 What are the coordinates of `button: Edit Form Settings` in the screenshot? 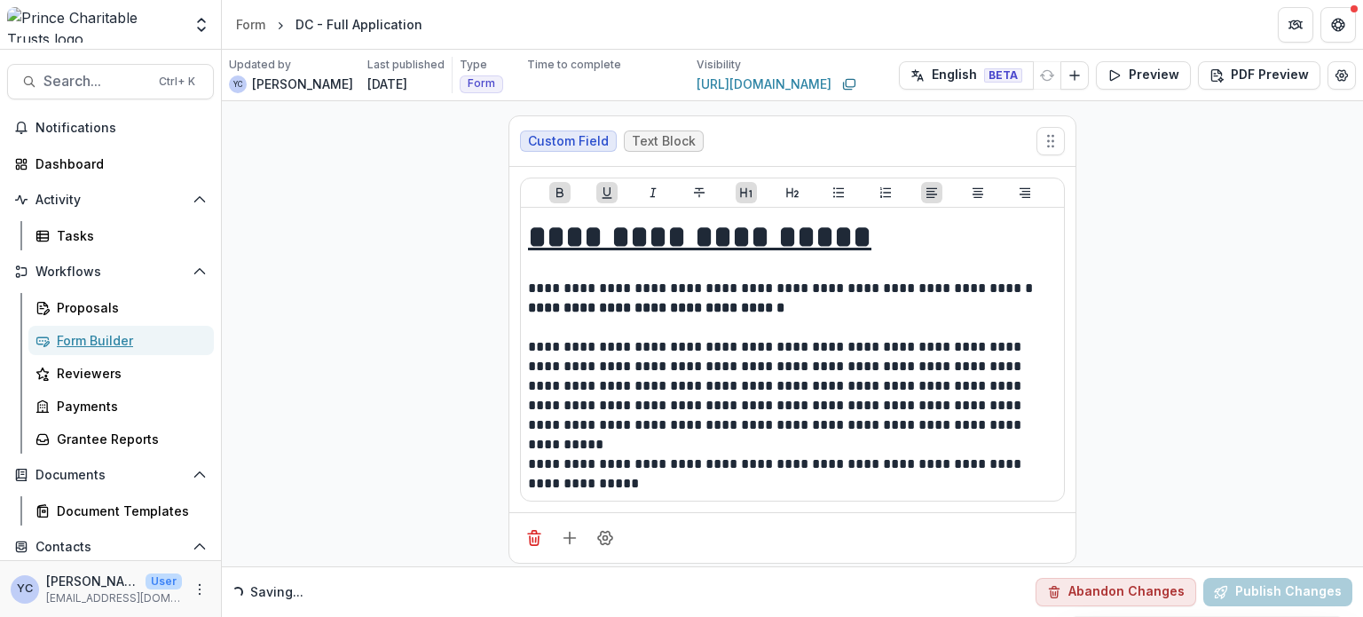 It's located at (1342, 75).